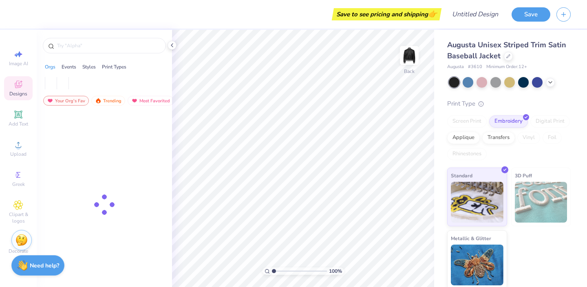 Image resolution: width=587 pixels, height=287 pixels. What do you see at coordinates (18, 124) in the screenshot?
I see `span: Add Text` at bounding box center [18, 124].